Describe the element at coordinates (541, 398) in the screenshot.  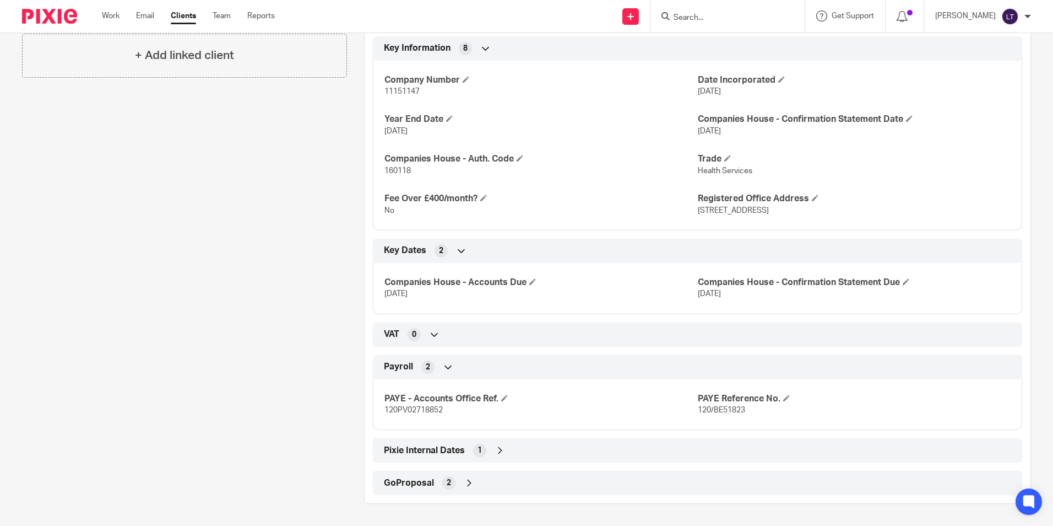
I see `h4: PAYE - Accounts Office Ref.` at that location.